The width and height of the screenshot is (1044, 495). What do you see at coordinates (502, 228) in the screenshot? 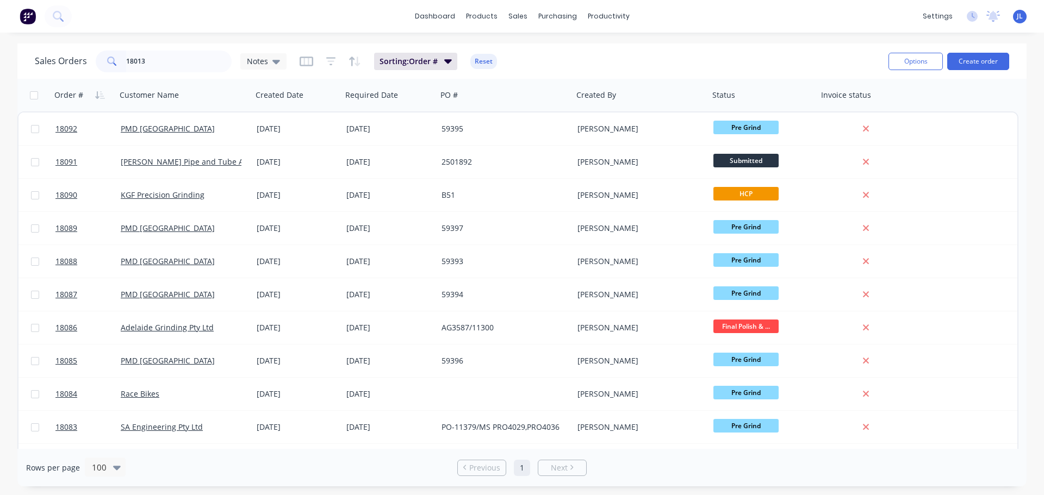
I see `div: 59397` at bounding box center [502, 228].